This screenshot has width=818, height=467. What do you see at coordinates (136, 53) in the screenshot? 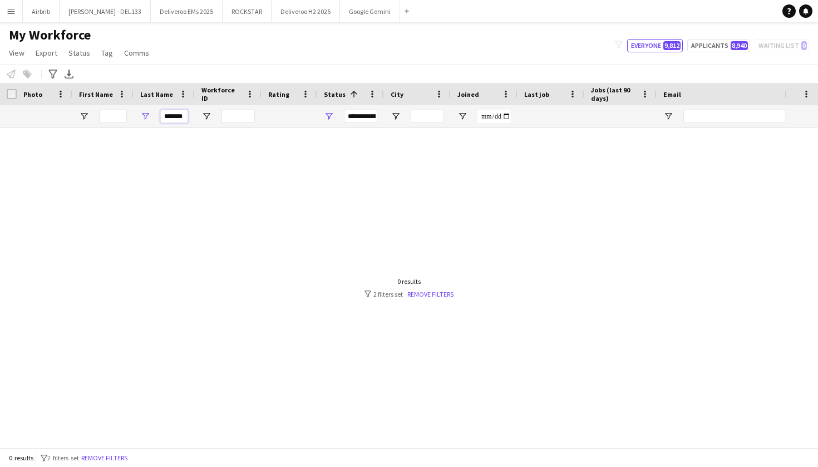
I see `span: Comms` at bounding box center [136, 53].